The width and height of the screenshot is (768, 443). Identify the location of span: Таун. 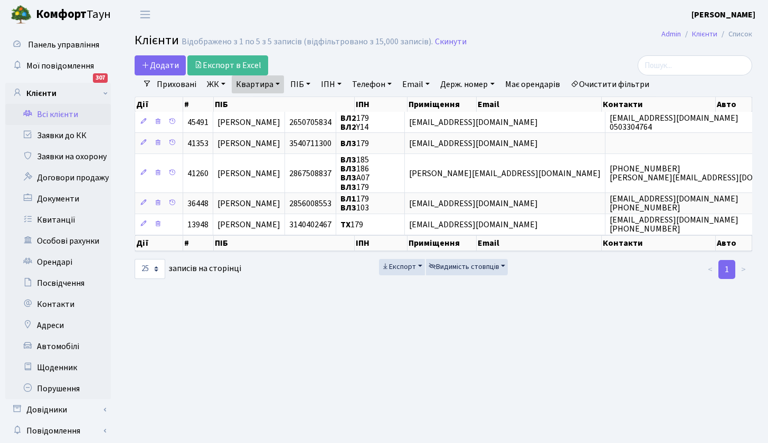
(73, 15).